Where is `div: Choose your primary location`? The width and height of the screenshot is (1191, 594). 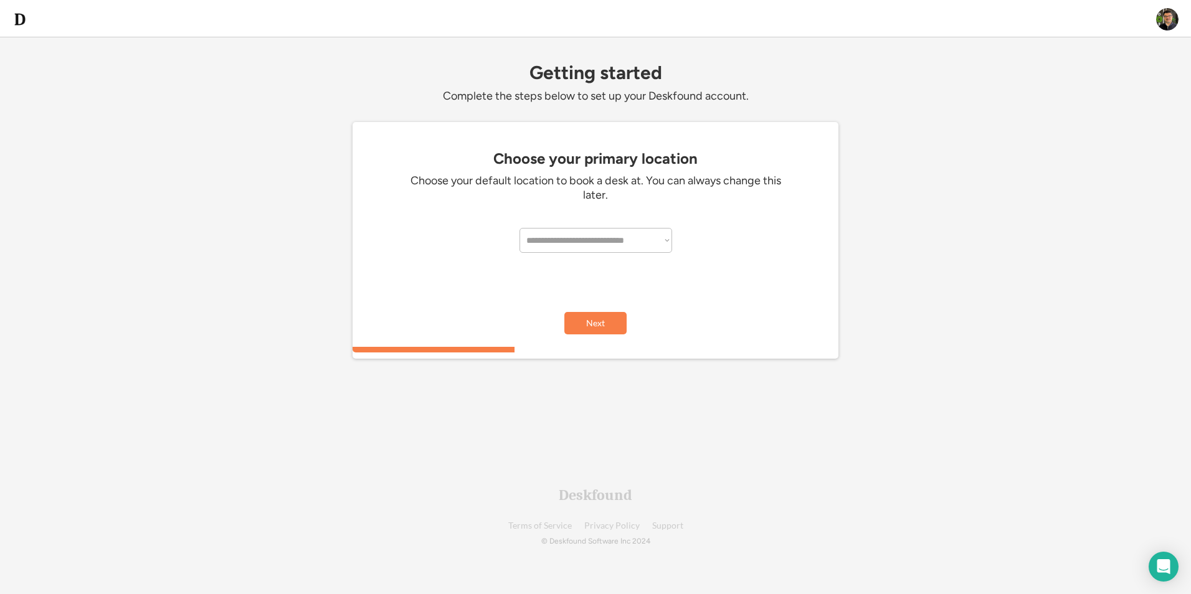 div: Choose your primary location is located at coordinates (596, 159).